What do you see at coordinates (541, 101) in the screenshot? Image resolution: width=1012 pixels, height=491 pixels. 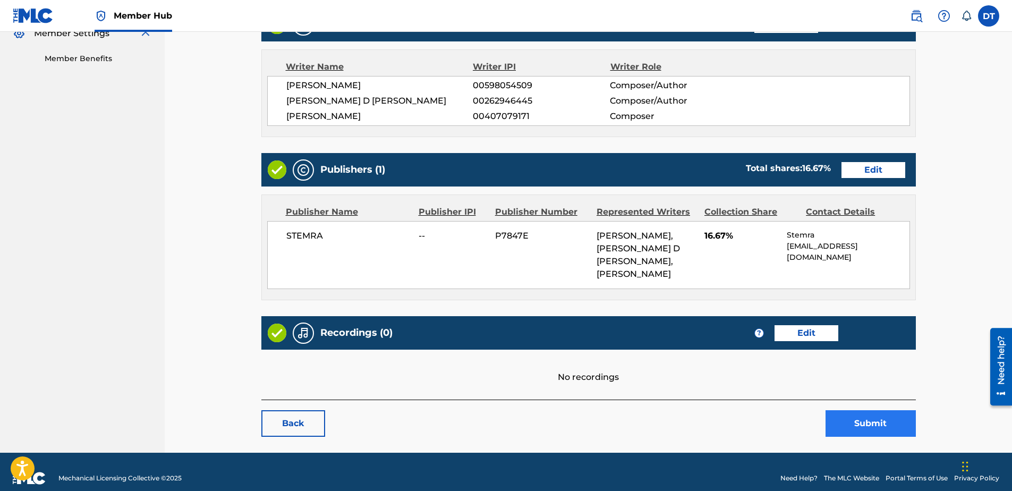 I see `span: 00262946445` at bounding box center [541, 101].